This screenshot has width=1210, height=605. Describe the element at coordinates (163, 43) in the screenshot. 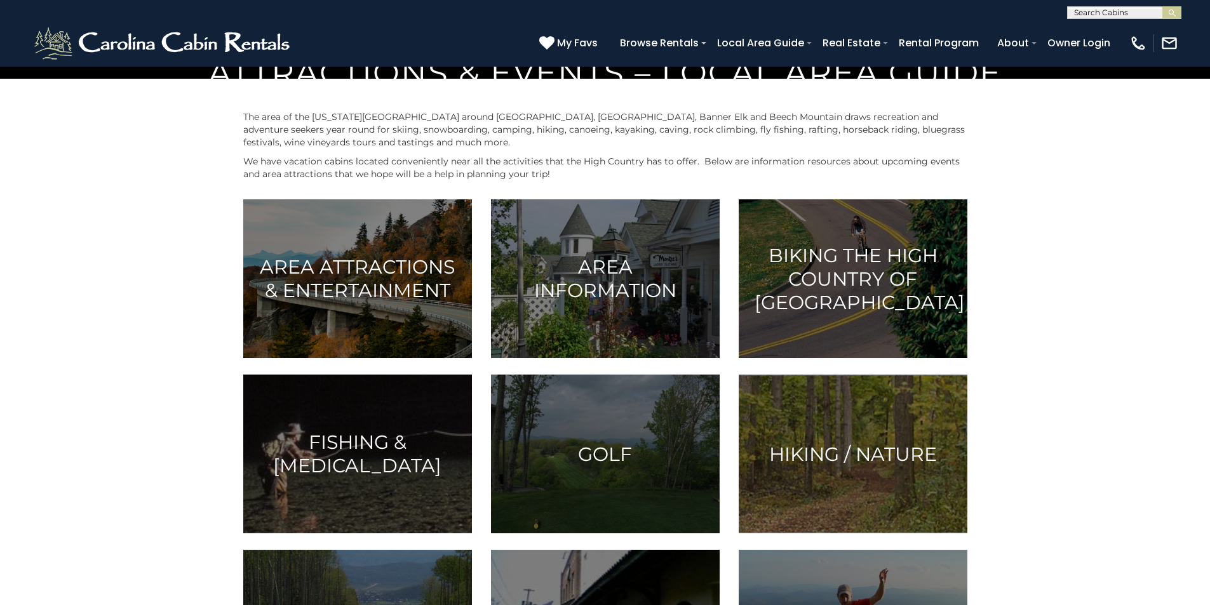

I see `img: White-1-2.png` at that location.